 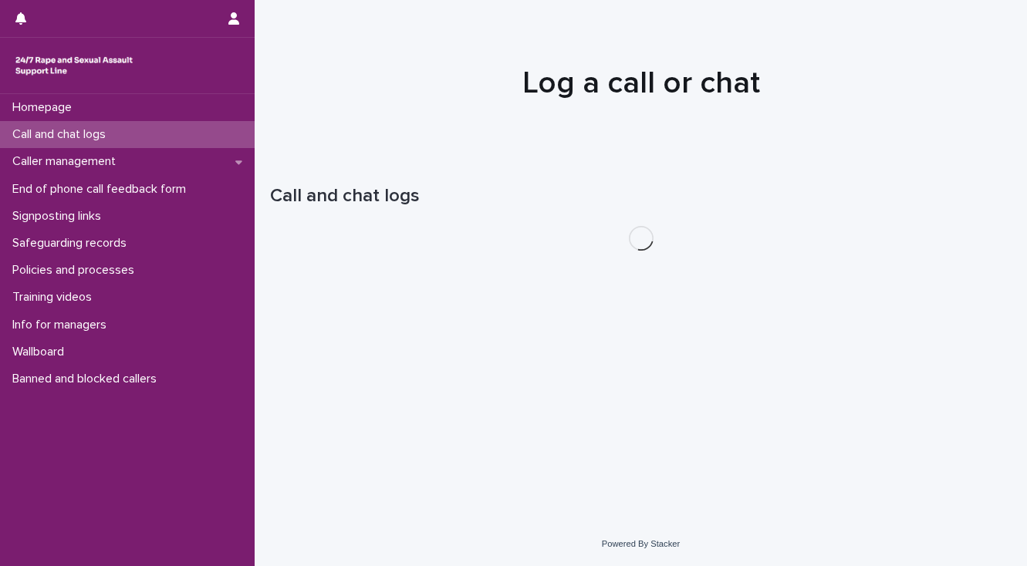 What do you see at coordinates (62, 134) in the screenshot?
I see `p: Call and chat logs` at bounding box center [62, 134].